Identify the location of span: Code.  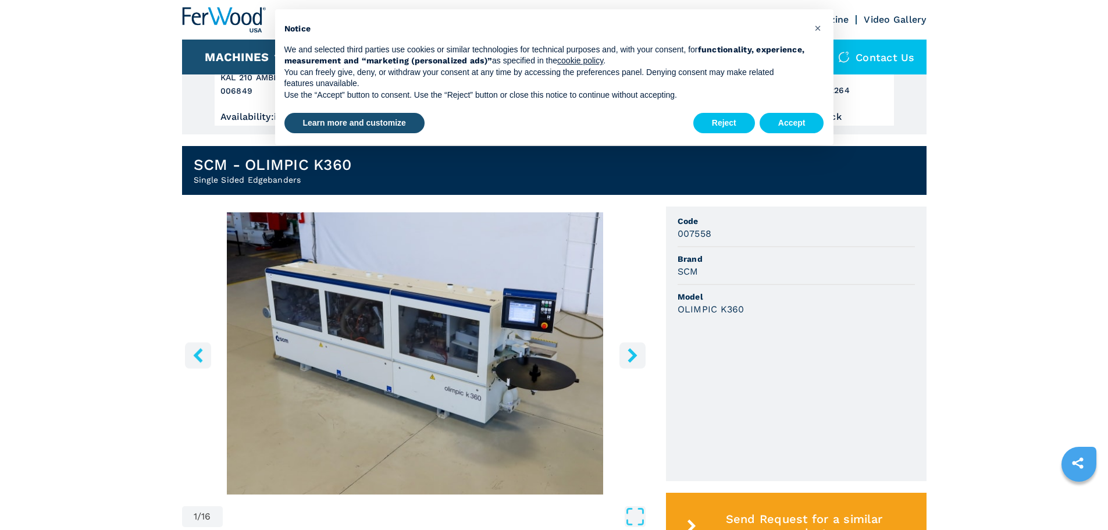
(796, 221).